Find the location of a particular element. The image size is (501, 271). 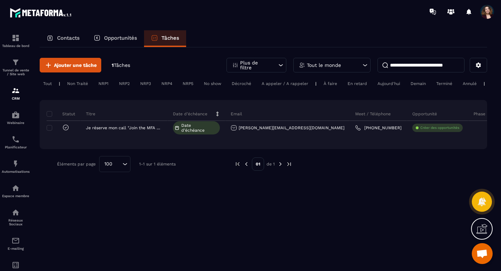

div: Search for option is located at coordinates (115, 164).